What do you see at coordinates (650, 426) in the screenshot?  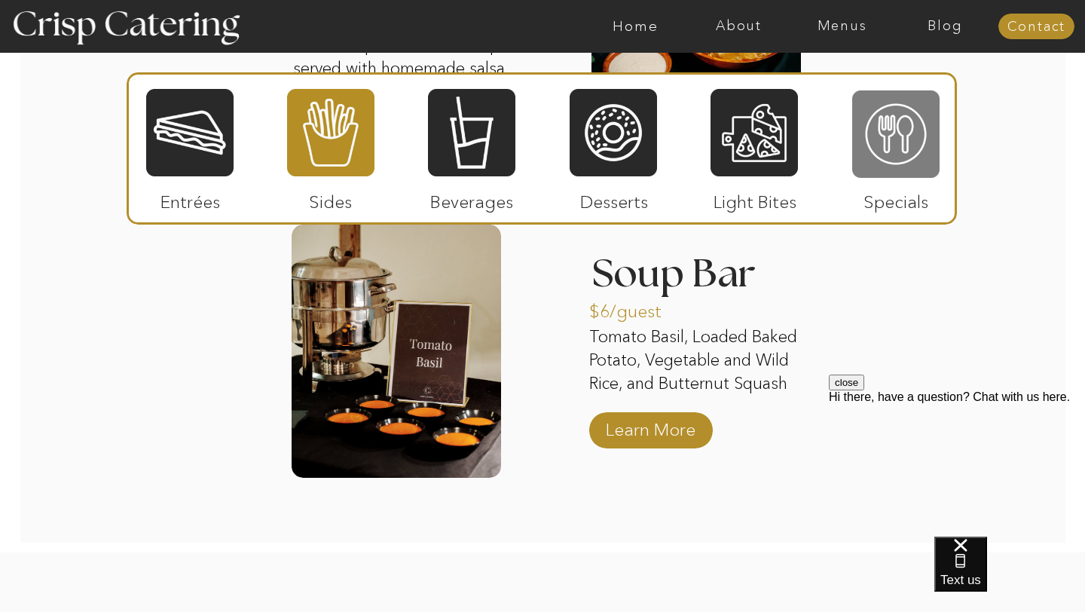 I see `a: Learn More` at bounding box center [650, 426].